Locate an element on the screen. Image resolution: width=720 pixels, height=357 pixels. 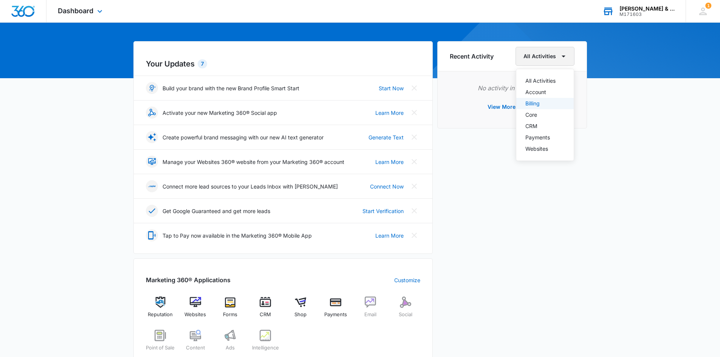
a: Start Now is located at coordinates (391, 88).